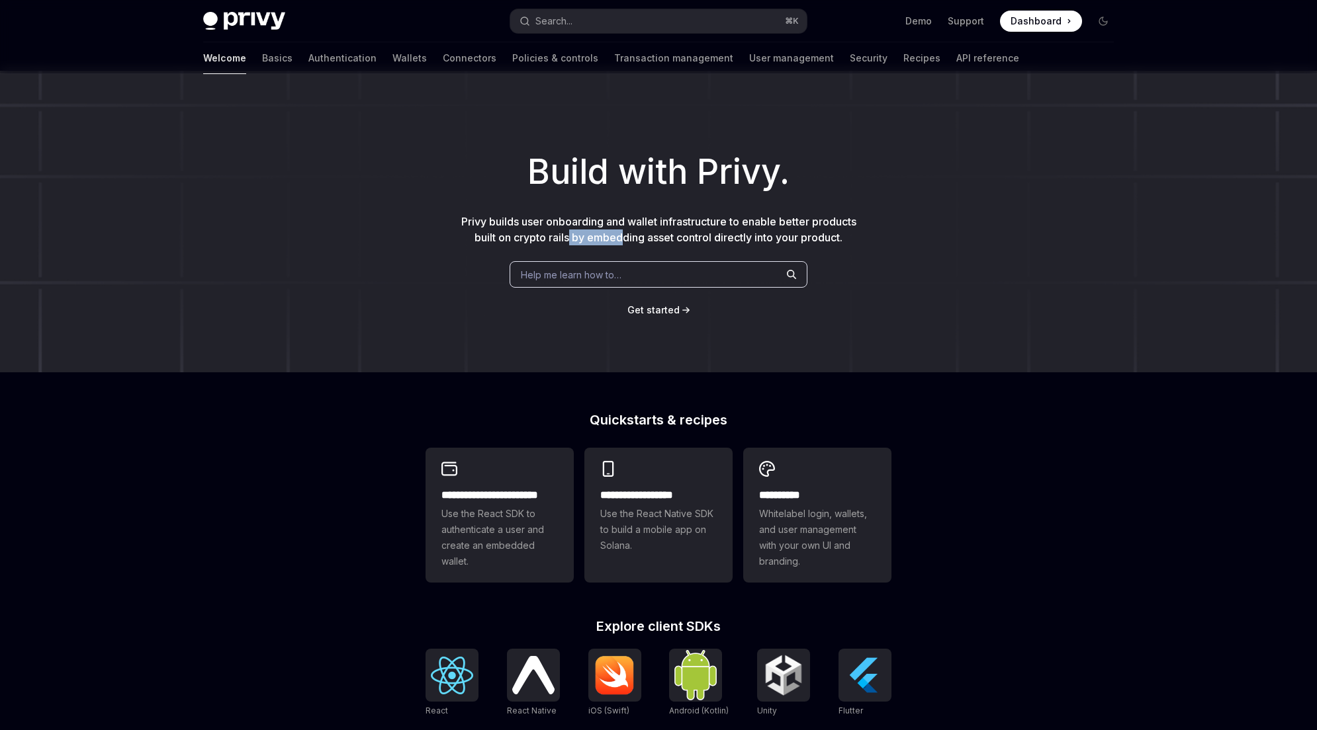 The height and width of the screenshot is (730, 1317). What do you see at coordinates (791, 58) in the screenshot?
I see `a: User management` at bounding box center [791, 58].